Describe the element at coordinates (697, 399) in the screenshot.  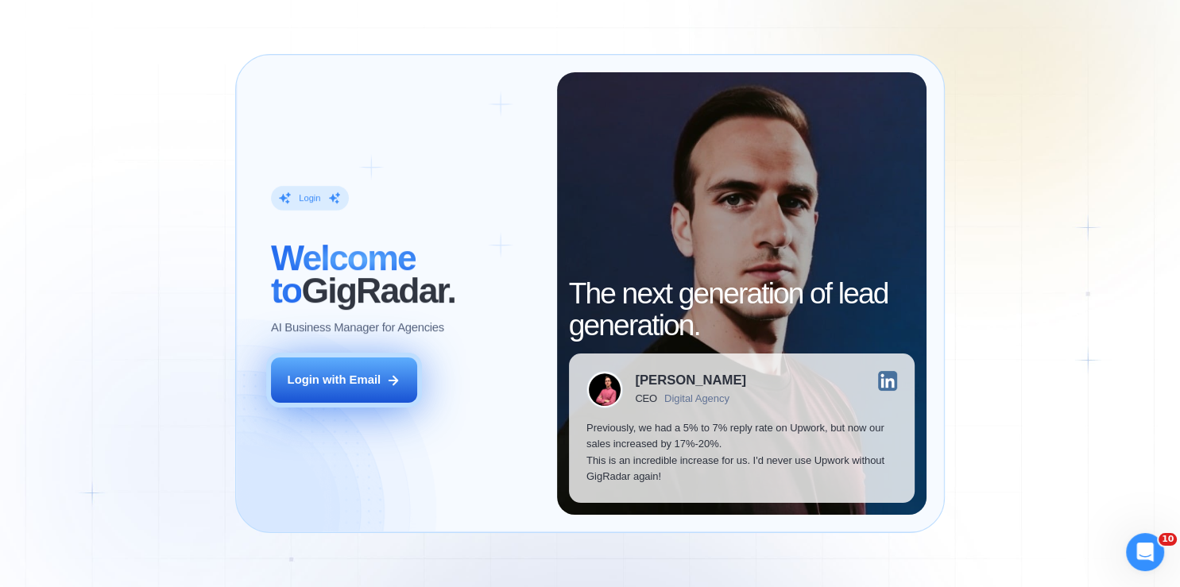
I see `div: Digital Agency` at that location.